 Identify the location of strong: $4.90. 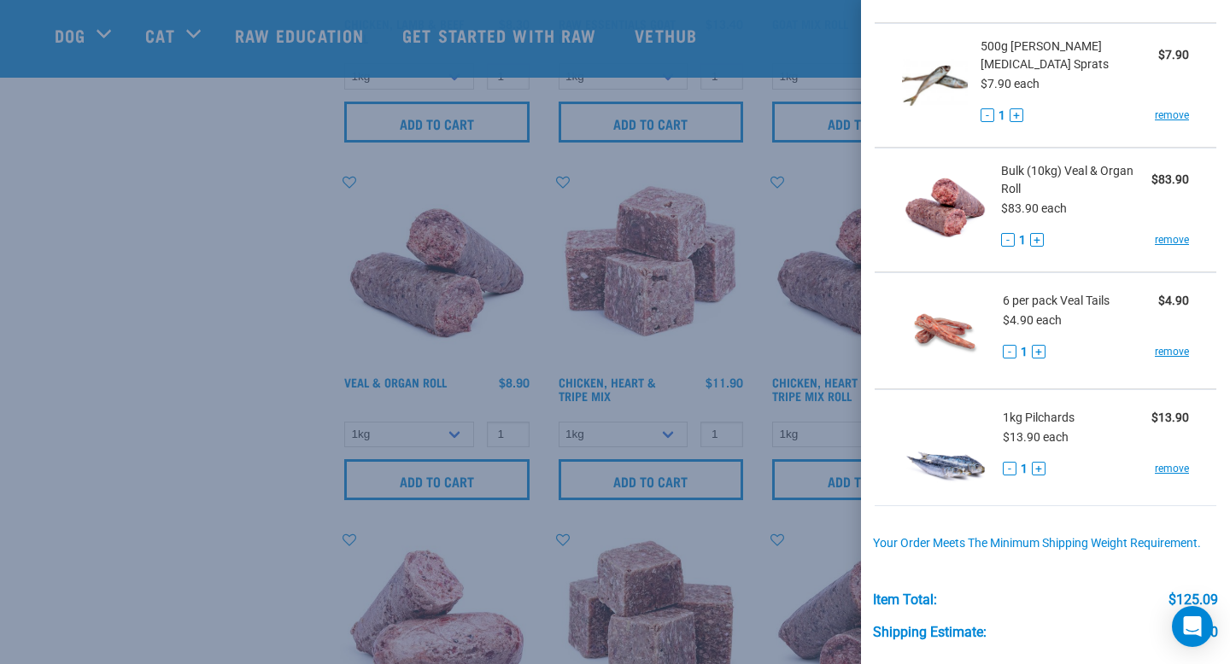
(1173, 301).